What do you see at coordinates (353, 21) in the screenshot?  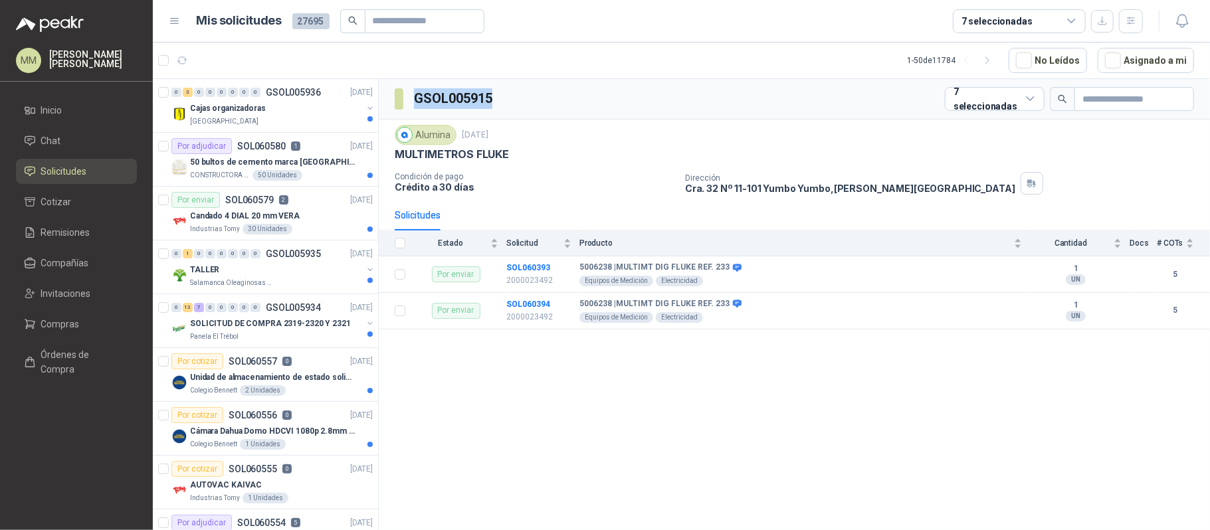 I see `span: search` at bounding box center [353, 21].